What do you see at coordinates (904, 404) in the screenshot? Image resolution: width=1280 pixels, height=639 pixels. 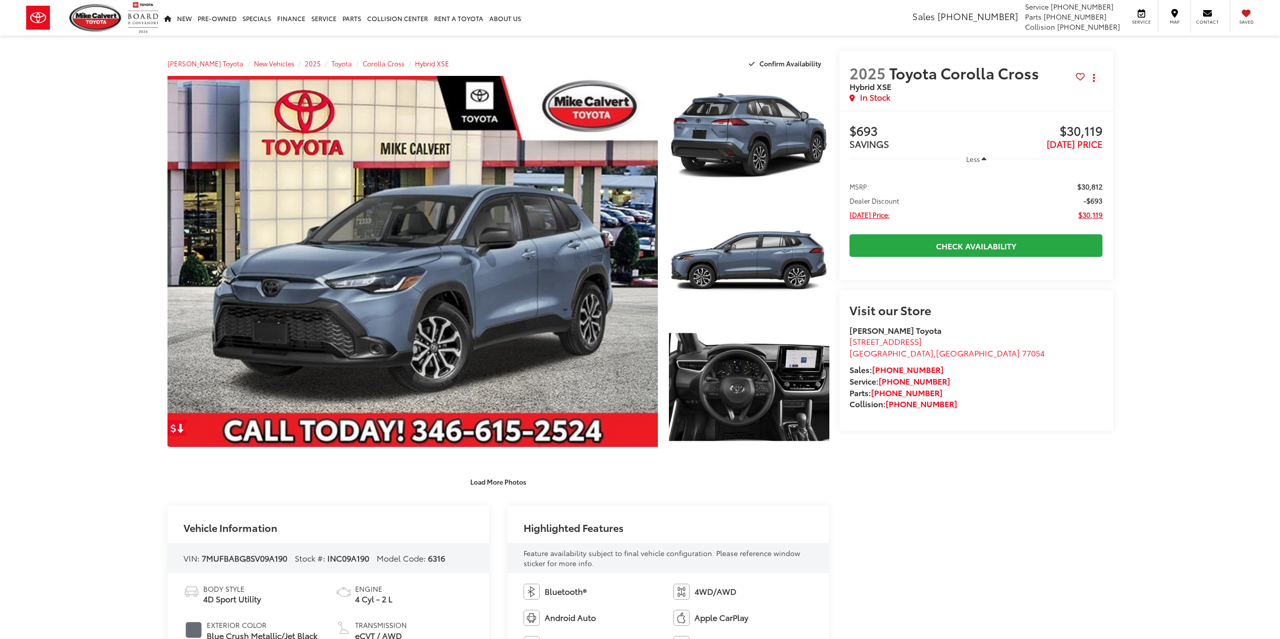 I see `strong: Collision:` at bounding box center [904, 404].